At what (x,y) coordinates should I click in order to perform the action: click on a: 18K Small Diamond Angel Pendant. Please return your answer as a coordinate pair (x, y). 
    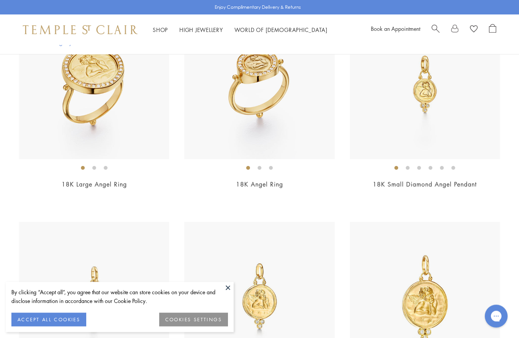
    Looking at the image, I should click on (425, 184).